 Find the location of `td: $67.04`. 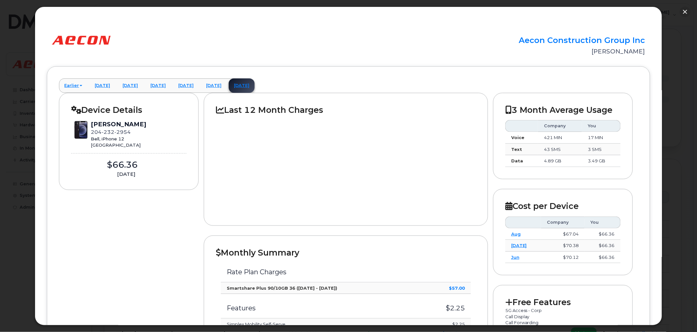

td: $67.04 is located at coordinates (563, 234).